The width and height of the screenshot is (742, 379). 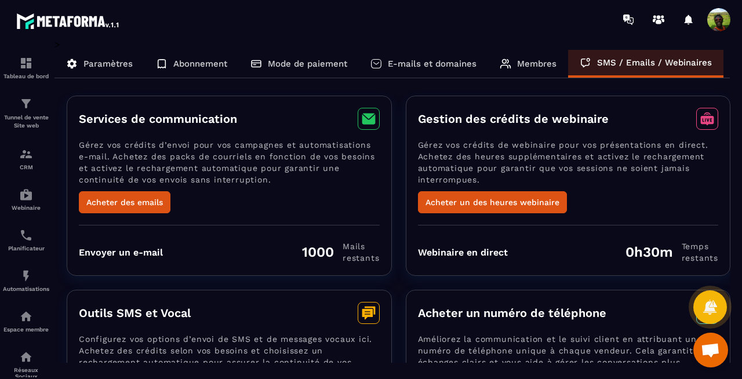 What do you see at coordinates (26, 288) in the screenshot?
I see `p: Automatisations` at bounding box center [26, 288].